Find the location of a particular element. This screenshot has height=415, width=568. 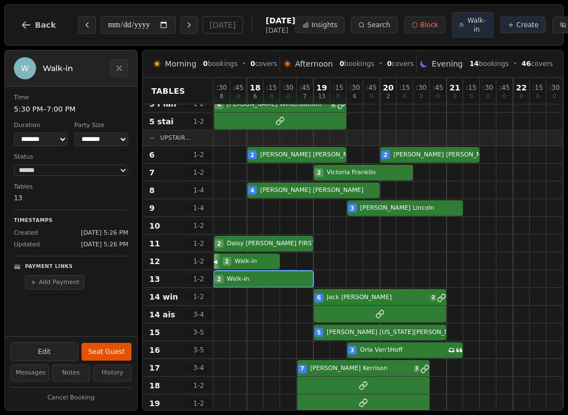

span: Create is located at coordinates (527, 25).